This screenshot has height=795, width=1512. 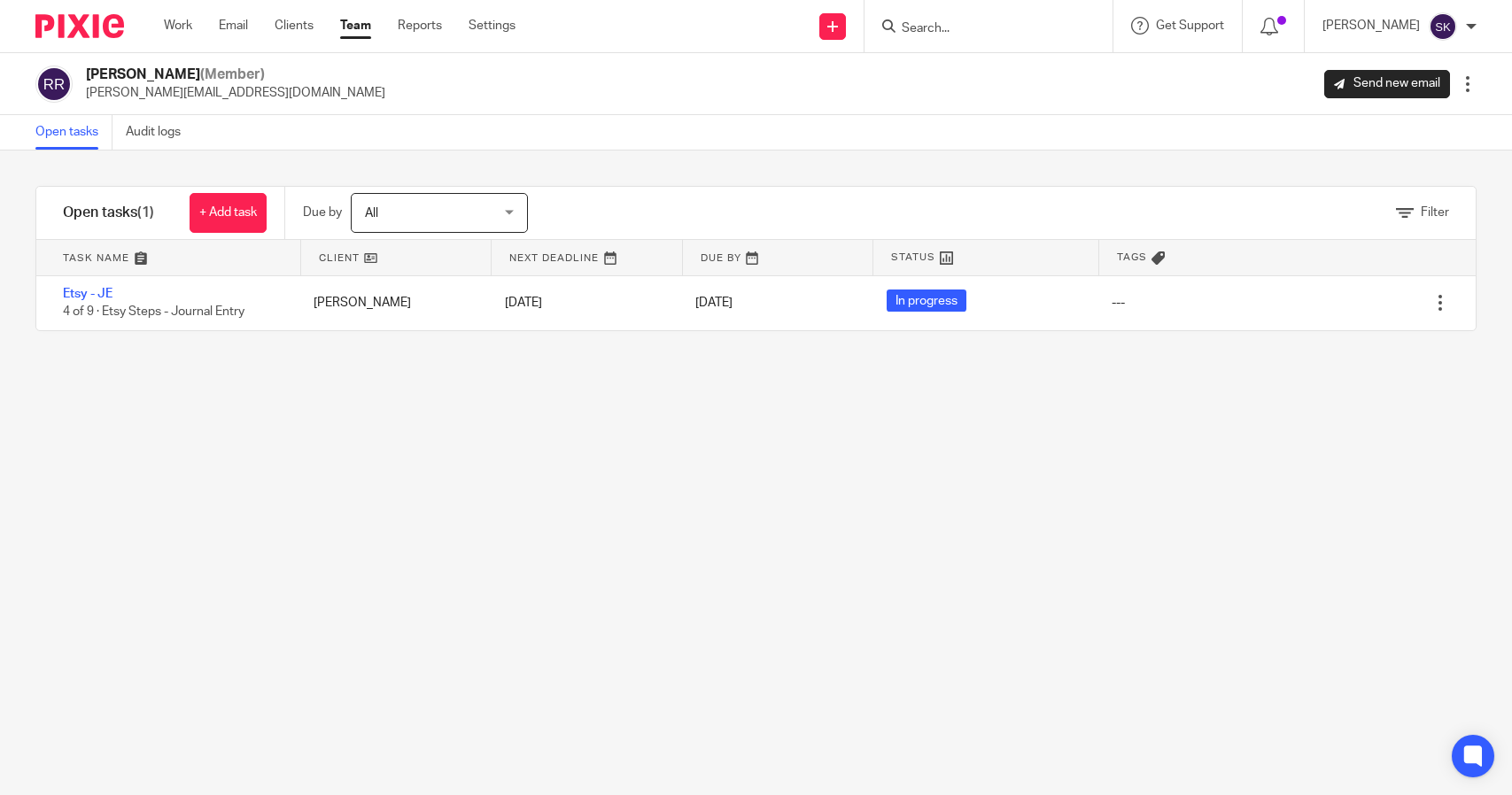 I want to click on a: Clients, so click(x=294, y=26).